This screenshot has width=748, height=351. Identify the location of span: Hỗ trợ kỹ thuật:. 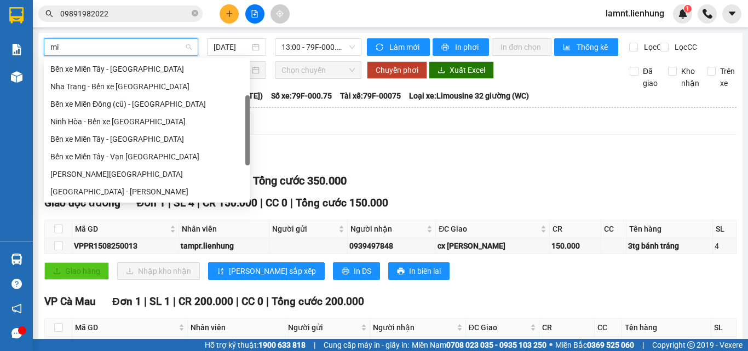
(255, 345).